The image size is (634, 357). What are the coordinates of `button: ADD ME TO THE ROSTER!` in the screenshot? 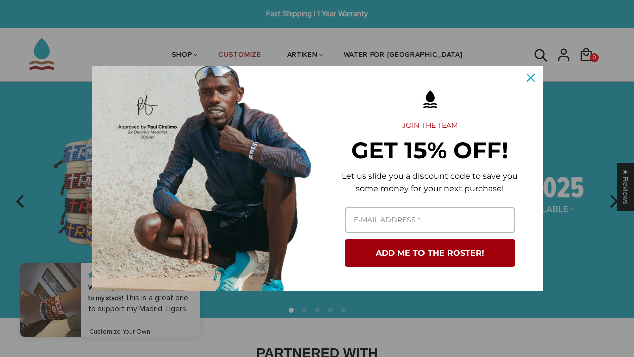 It's located at (430, 253).